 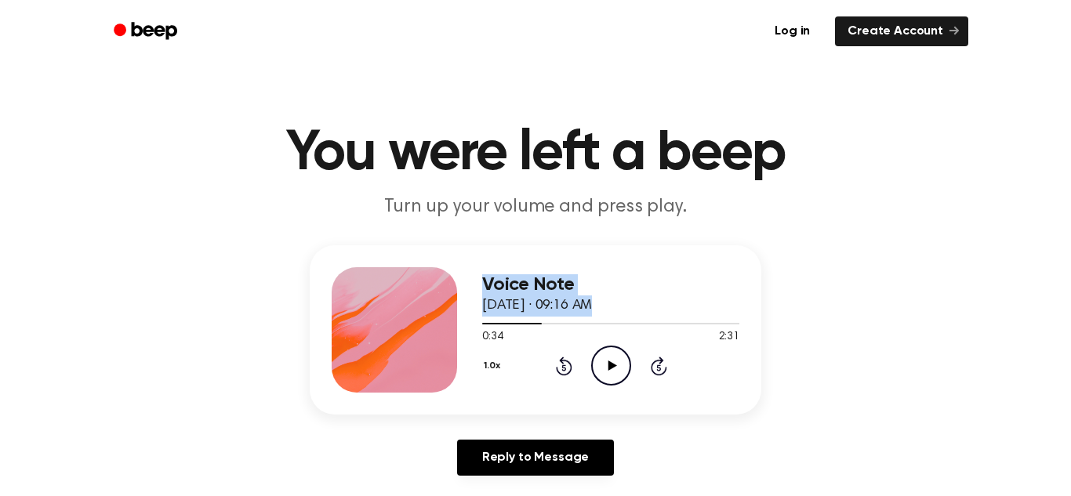 What do you see at coordinates (729, 337) in the screenshot?
I see `span: 2:31` at bounding box center [729, 337].